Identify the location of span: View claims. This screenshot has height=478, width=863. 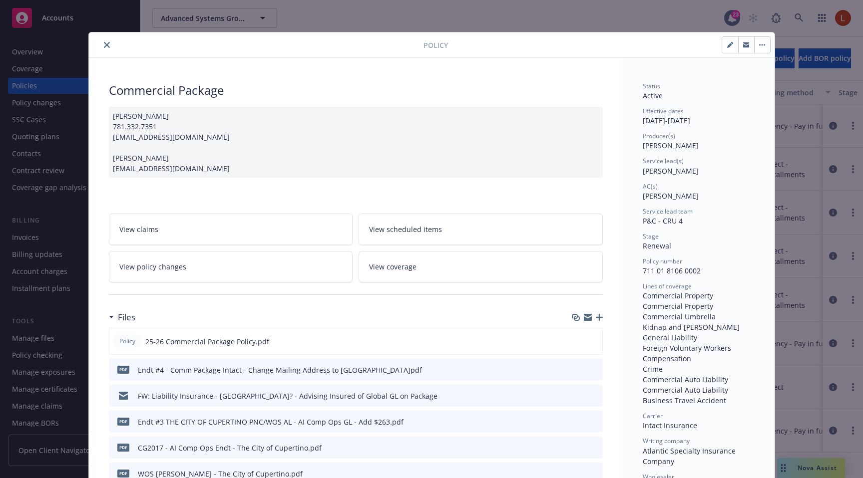
(139, 229).